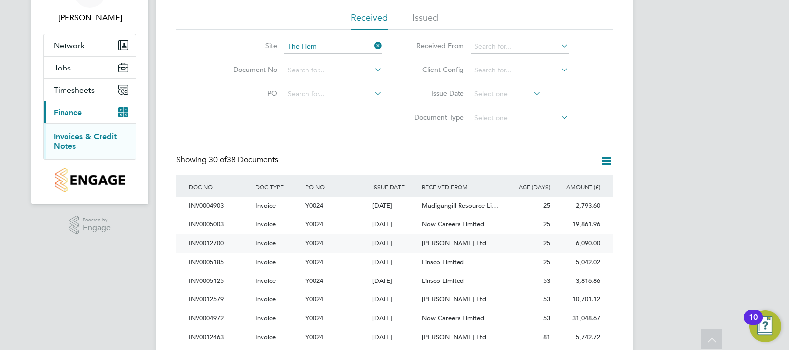 Image resolution: width=789 pixels, height=350 pixels. What do you see at coordinates (547, 336) in the screenshot?
I see `span: 81` at bounding box center [547, 336].